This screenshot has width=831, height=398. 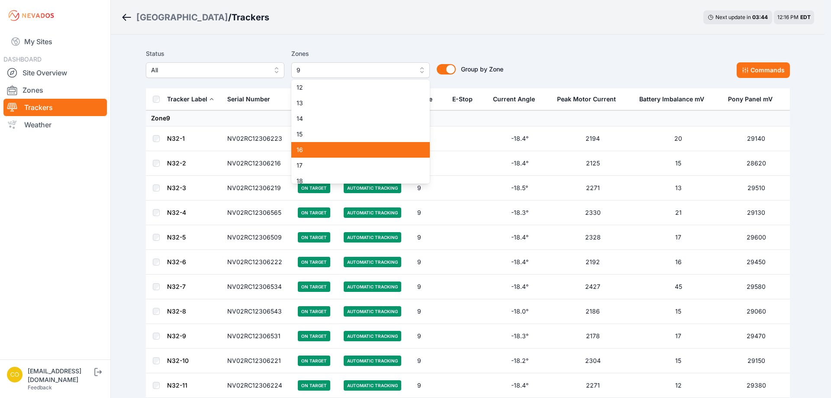 What do you see at coordinates (355, 70) in the screenshot?
I see `span: 9` at bounding box center [355, 70].